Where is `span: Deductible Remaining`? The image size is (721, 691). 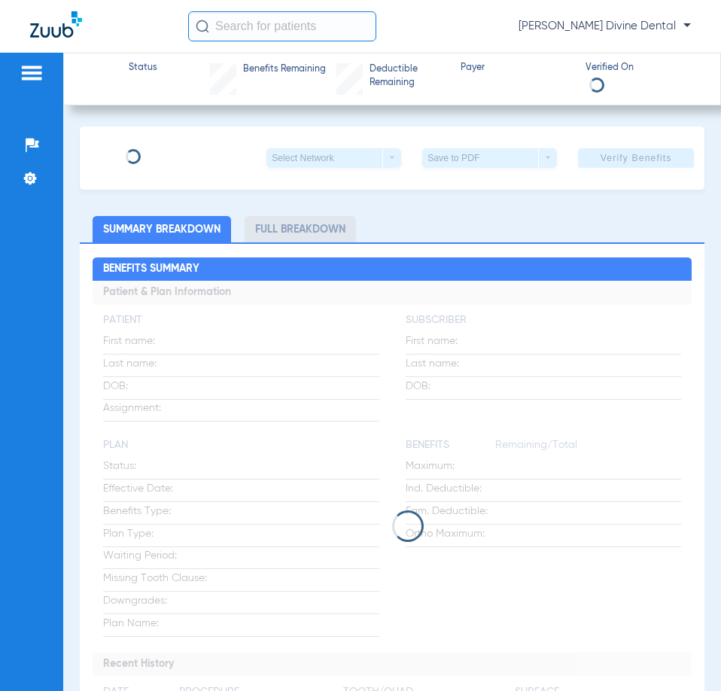 span: Deductible Remaining is located at coordinates (409, 76).